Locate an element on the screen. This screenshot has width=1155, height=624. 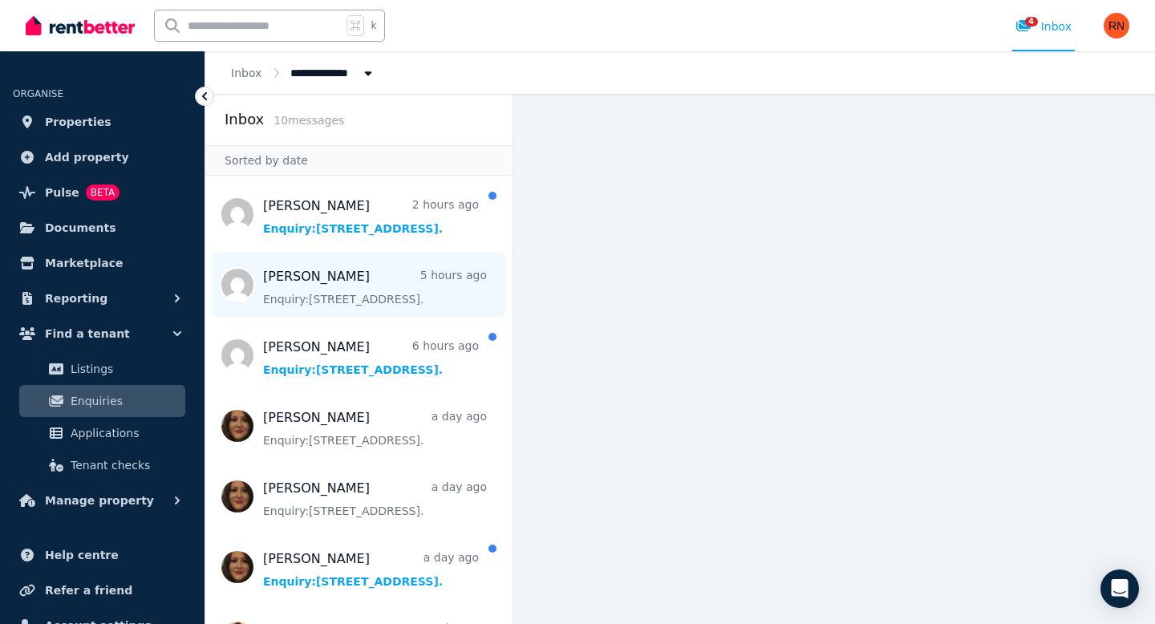
a: Help centre is located at coordinates (102, 555).